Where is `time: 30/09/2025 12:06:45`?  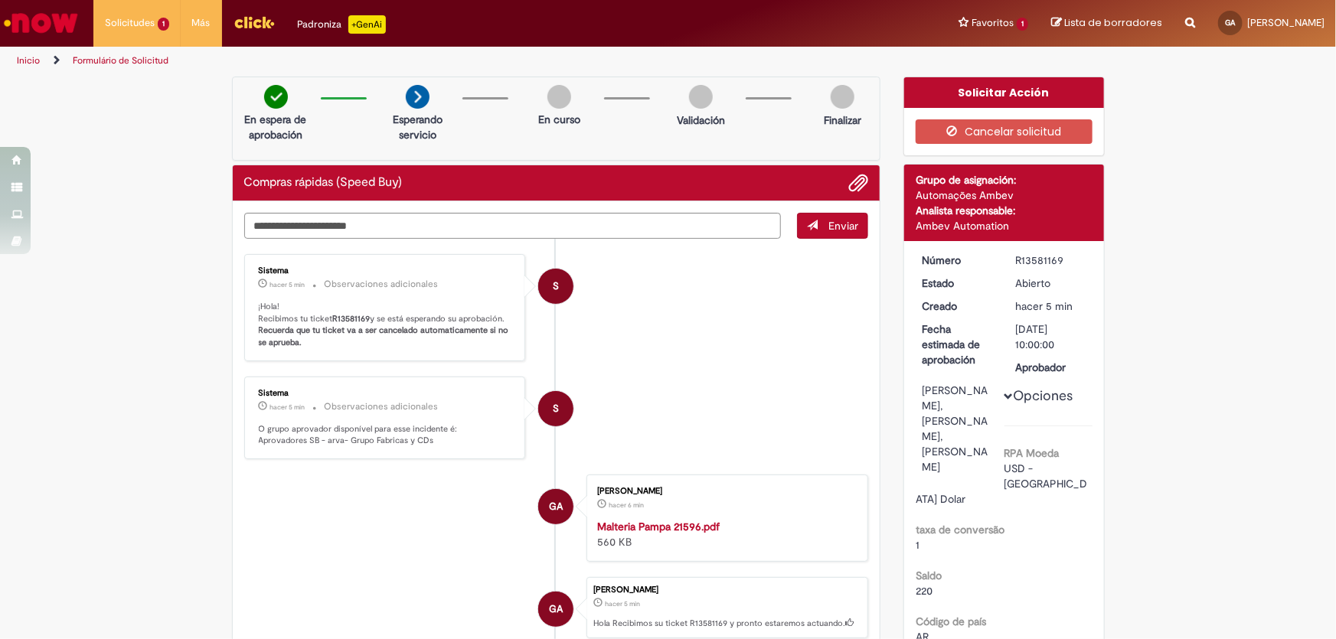 time: 30/09/2025 12:06:45 is located at coordinates (626, 505).